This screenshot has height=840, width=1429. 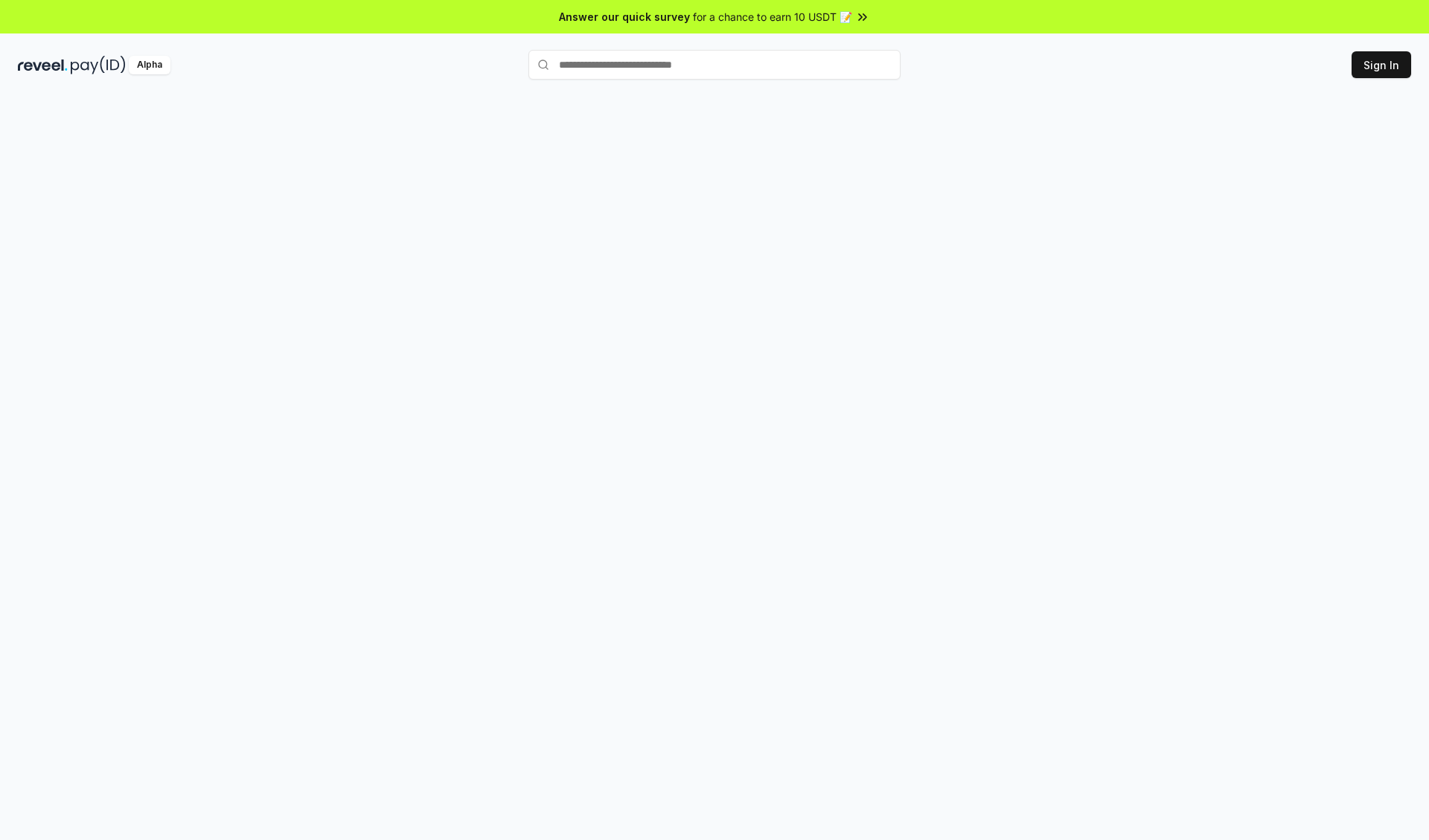 What do you see at coordinates (150, 65) in the screenshot?
I see `div: Alpha` at bounding box center [150, 65].